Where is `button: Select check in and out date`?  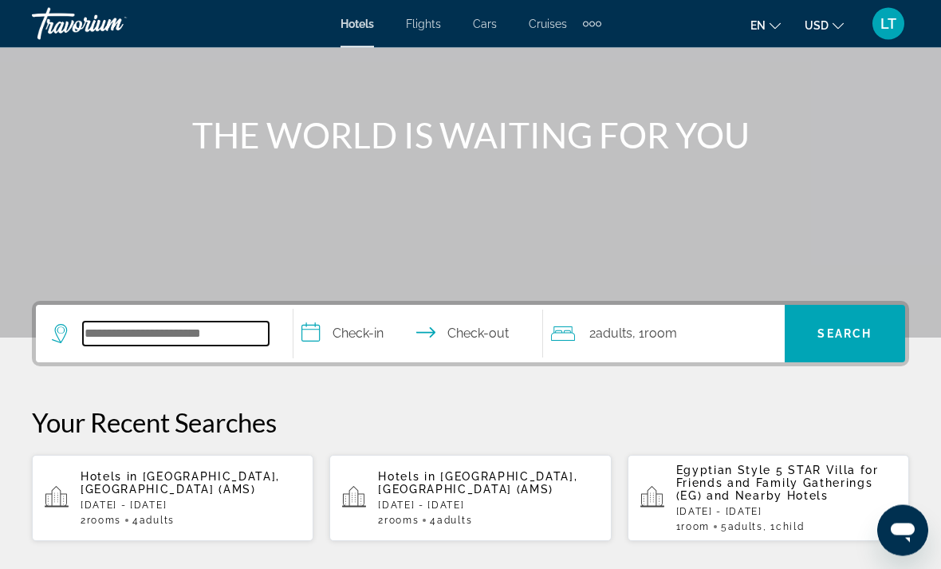
button: Select check in and out date is located at coordinates (418, 334).